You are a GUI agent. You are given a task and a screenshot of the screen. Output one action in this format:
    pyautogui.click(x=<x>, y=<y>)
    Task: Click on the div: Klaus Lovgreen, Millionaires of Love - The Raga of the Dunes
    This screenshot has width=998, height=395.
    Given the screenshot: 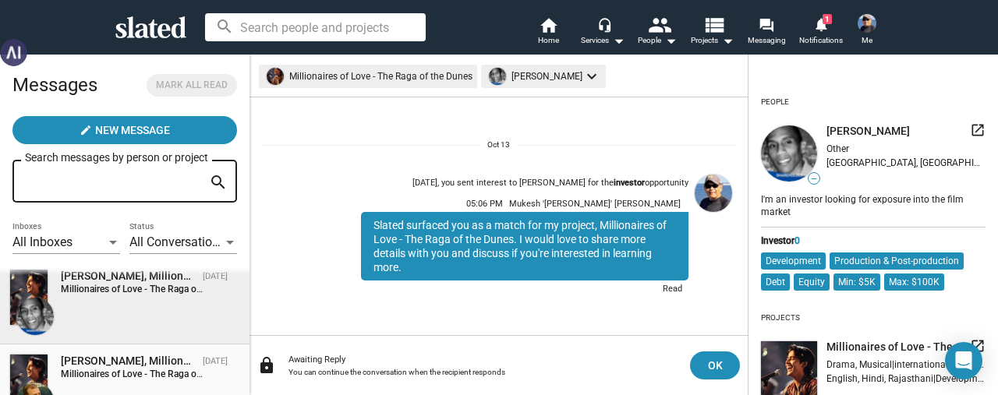 What is the action you would take?
    pyautogui.click(x=129, y=361)
    